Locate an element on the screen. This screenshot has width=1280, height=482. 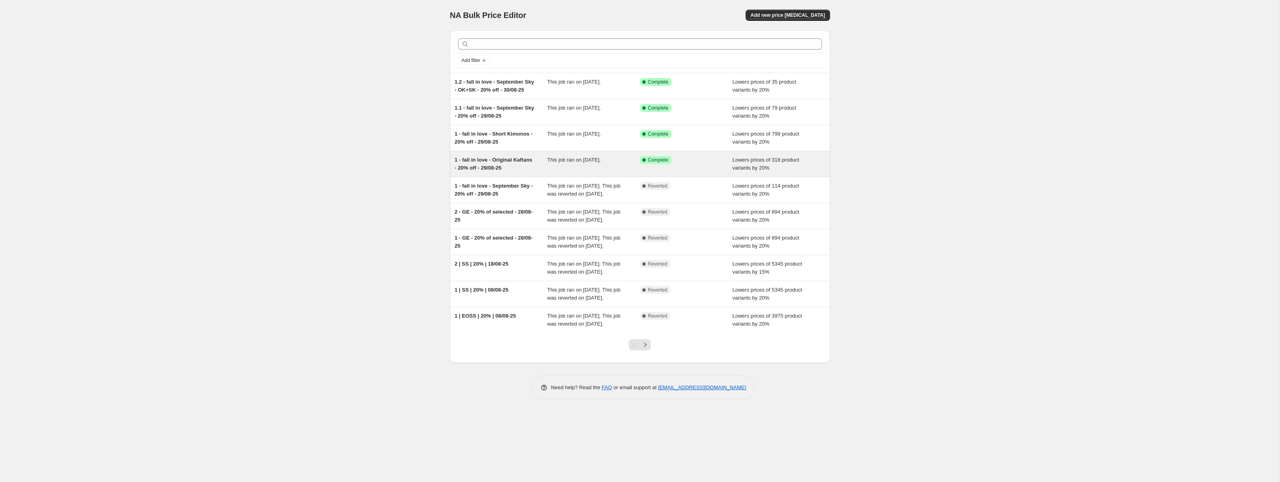
nav: Pagination is located at coordinates (640, 345).